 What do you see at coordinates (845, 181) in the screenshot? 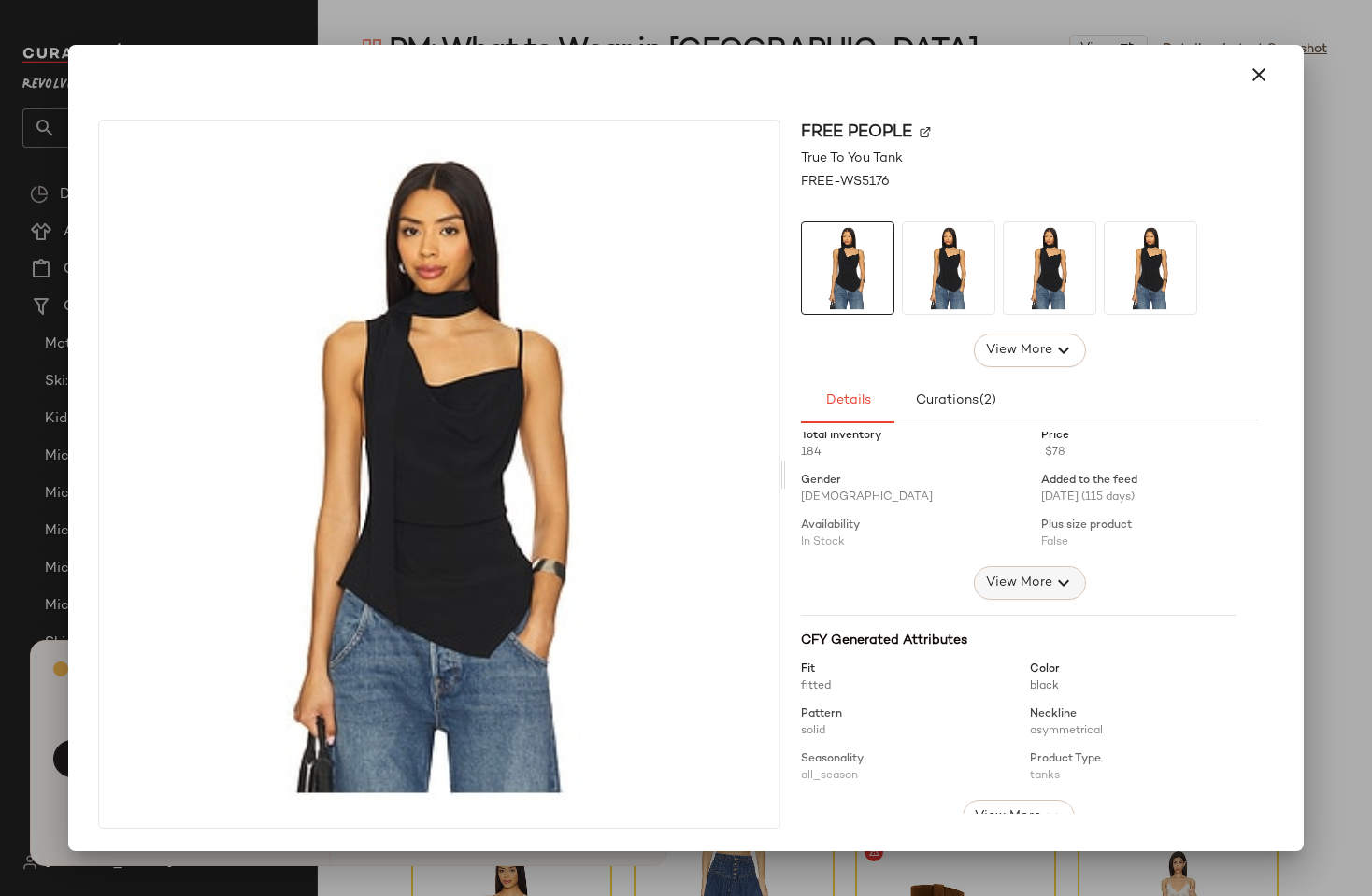
I see `span: FREE-WS5176` at bounding box center [845, 181].